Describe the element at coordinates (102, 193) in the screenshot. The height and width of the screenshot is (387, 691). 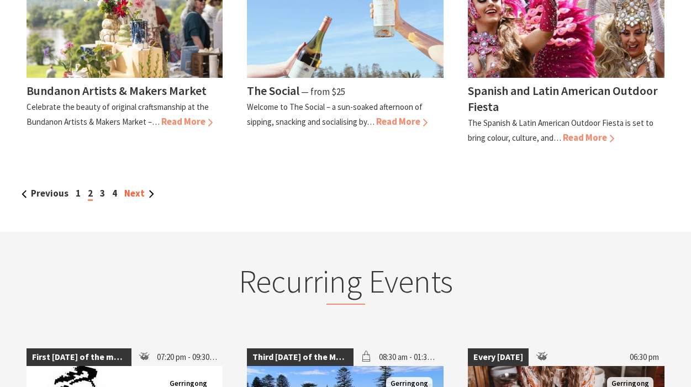
I see `a: 3` at that location.